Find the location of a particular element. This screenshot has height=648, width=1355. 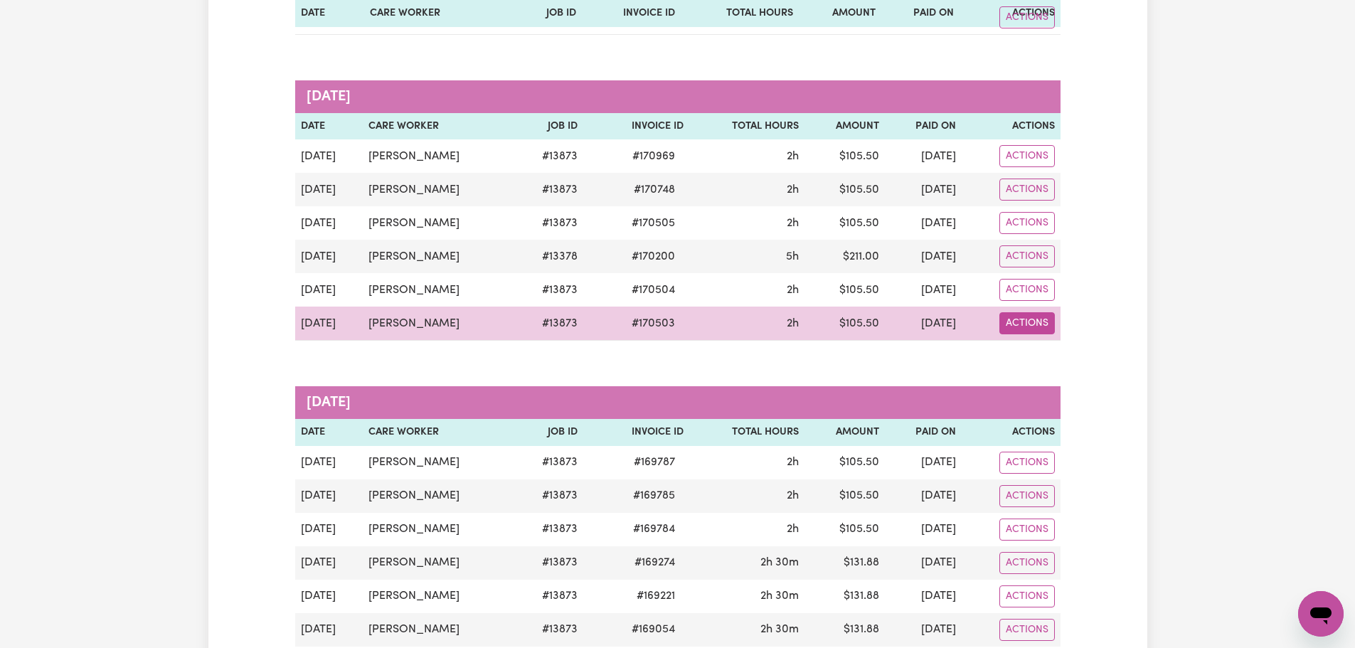

td: $ 211.00 is located at coordinates (844, 256).